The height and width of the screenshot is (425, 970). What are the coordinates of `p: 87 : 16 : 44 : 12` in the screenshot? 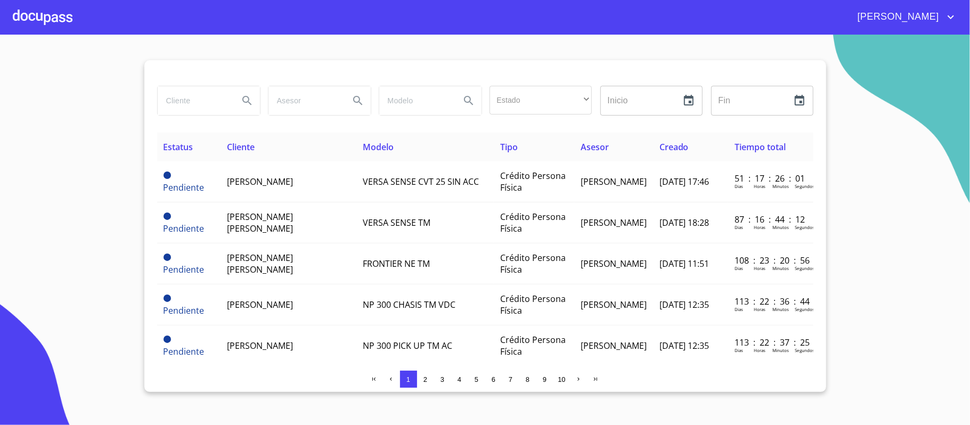 It's located at (770, 219).